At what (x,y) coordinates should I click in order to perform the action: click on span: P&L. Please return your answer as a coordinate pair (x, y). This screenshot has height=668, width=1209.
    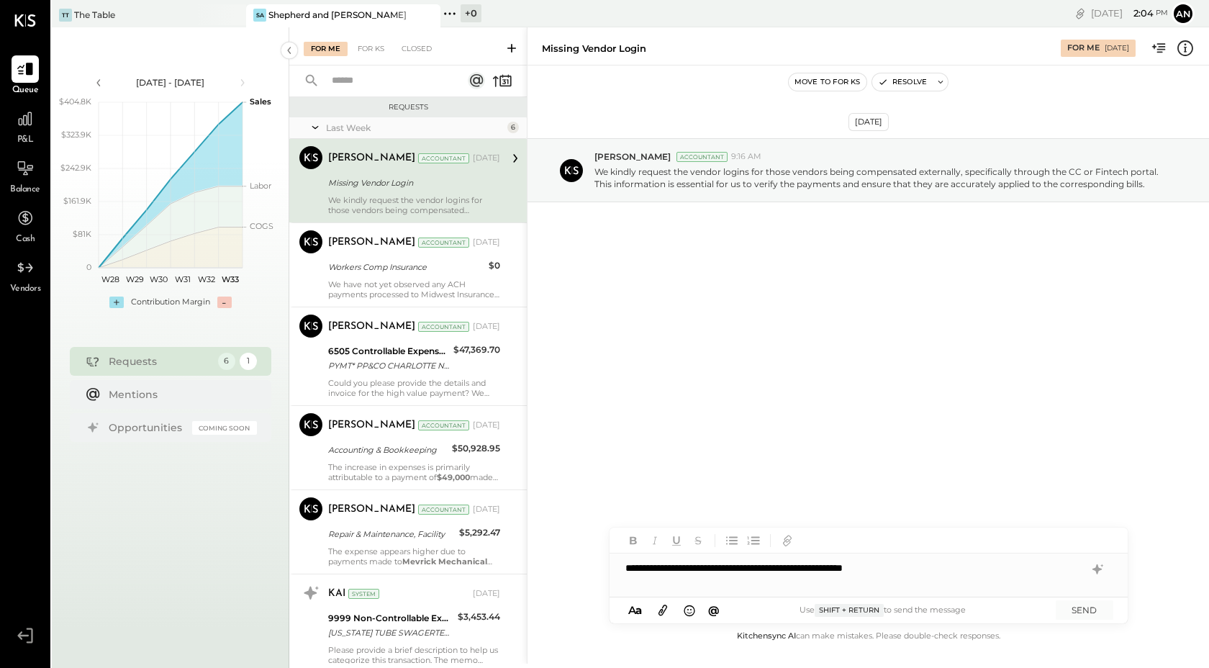
    Looking at the image, I should click on (25, 140).